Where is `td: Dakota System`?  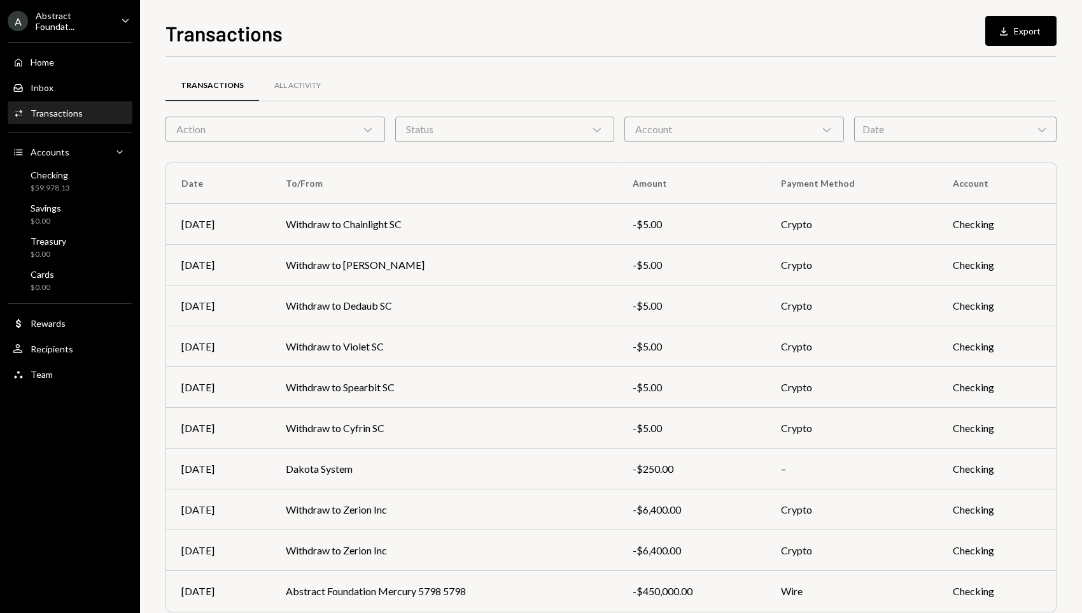 td: Dakota System is located at coordinates (444, 469).